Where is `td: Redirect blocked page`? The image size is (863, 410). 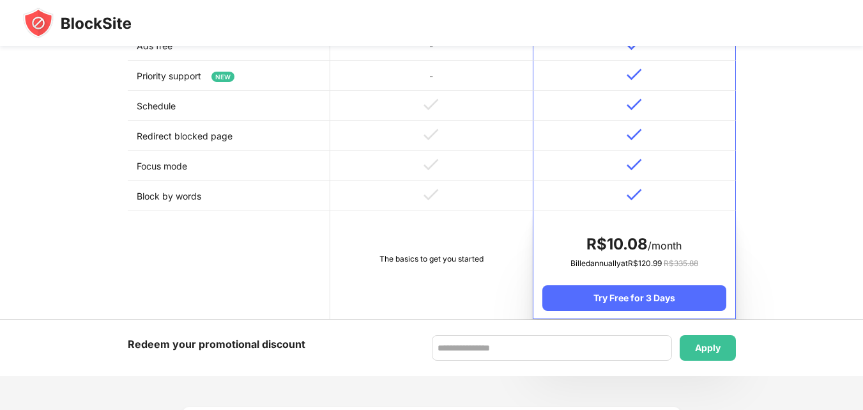
td: Redirect blocked page is located at coordinates (229, 135).